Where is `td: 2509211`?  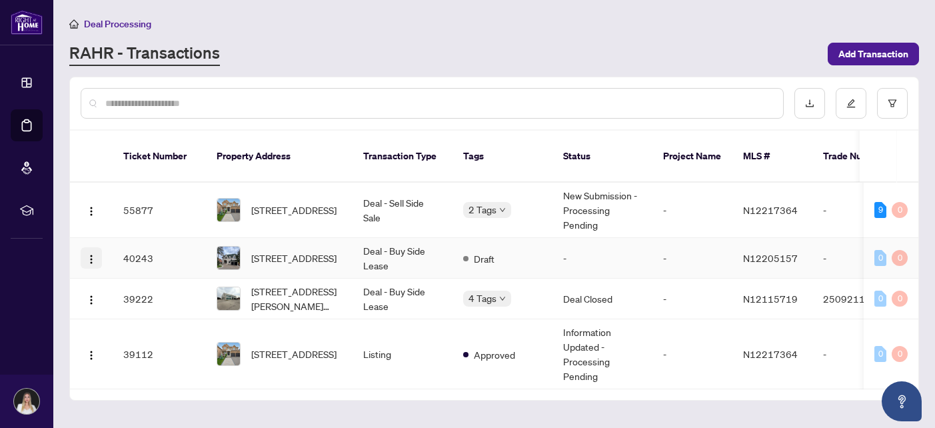
td: 2509211 is located at coordinates (859, 298).